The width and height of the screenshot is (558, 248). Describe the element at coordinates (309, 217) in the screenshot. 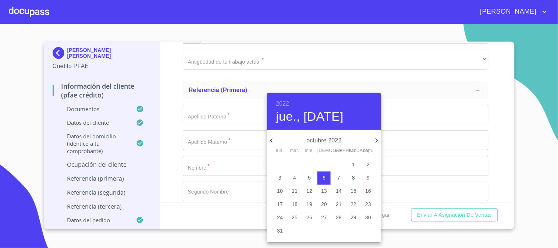

I see `p: 26` at that location.